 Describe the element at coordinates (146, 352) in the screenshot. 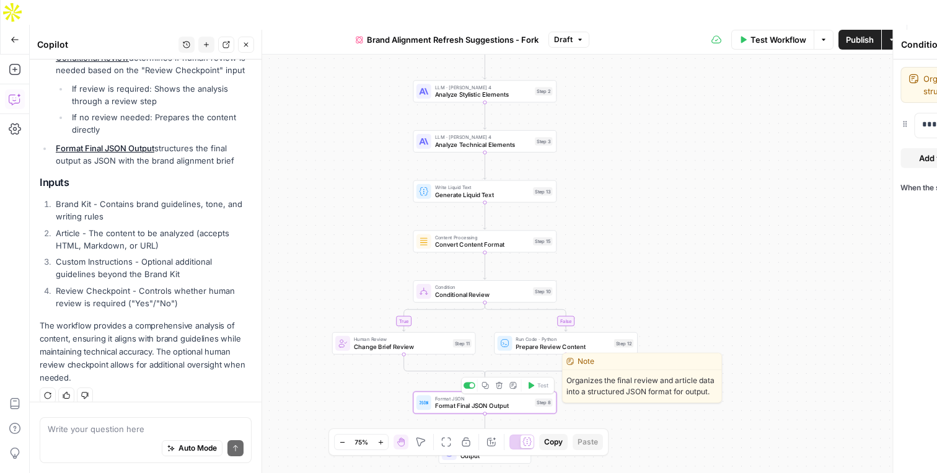

I see `p: The workflow provides a comprehensive analysis of content, ensuring it aligns with brand guidelin...` at that location.